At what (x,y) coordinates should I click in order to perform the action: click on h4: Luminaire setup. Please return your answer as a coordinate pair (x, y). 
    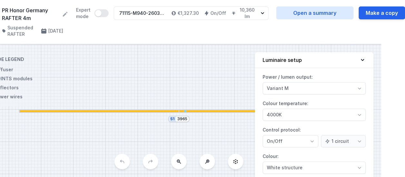
    Looking at the image, I should click on (282, 60).